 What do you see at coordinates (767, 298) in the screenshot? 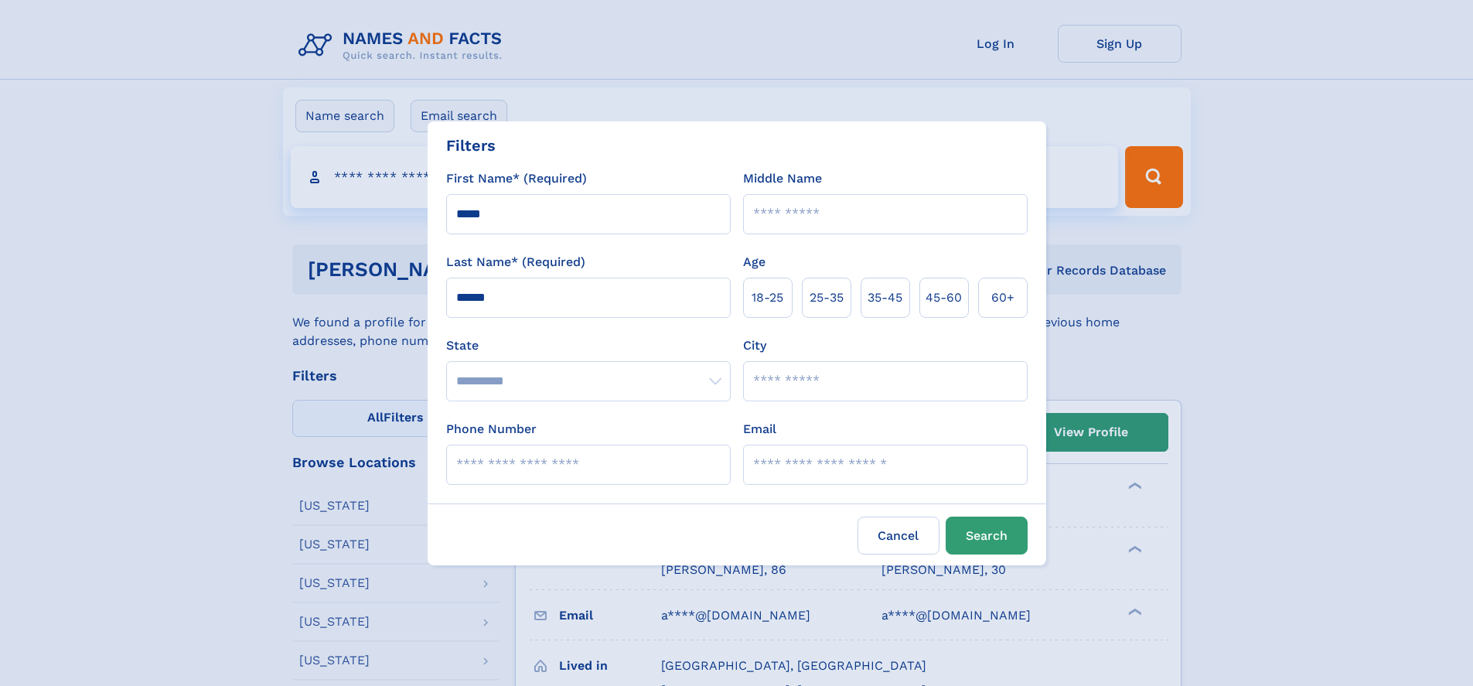
I see `span: 18‑25` at bounding box center [767, 298].